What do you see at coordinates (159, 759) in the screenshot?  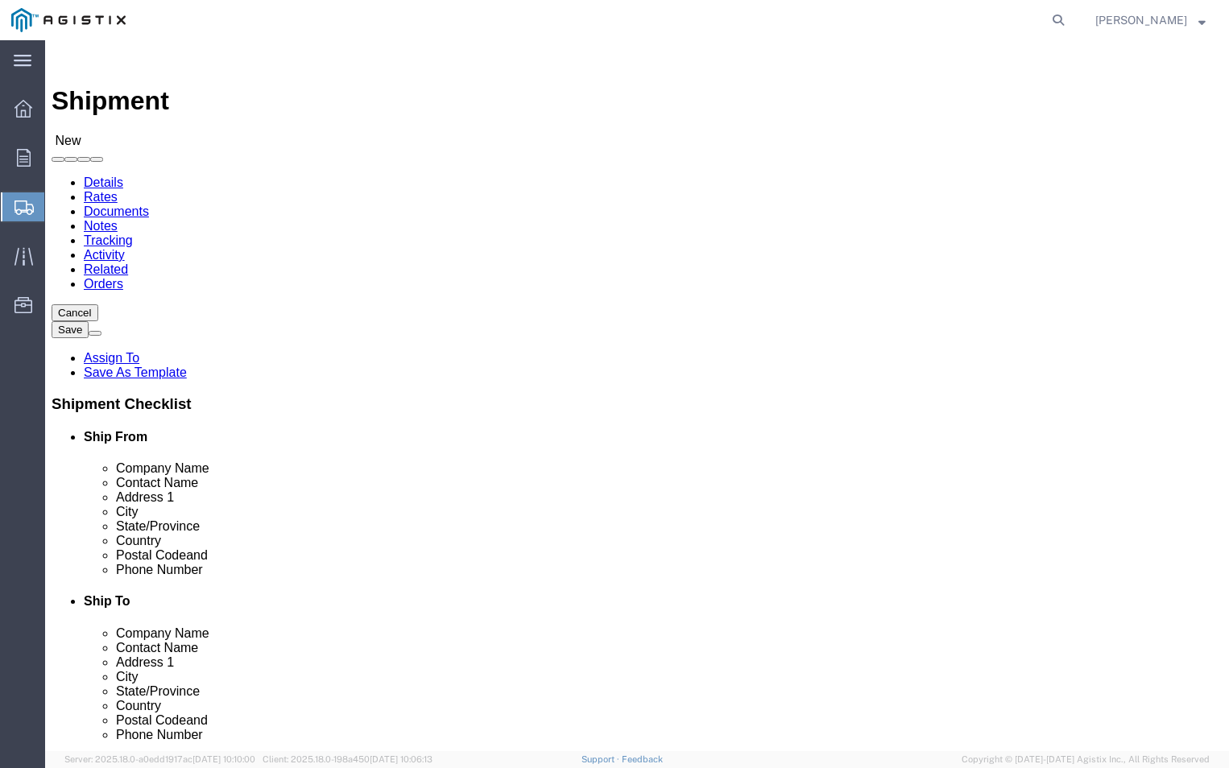 I see `span: Server: 2025.18.0-a0edd1917ac` at bounding box center [159, 759].